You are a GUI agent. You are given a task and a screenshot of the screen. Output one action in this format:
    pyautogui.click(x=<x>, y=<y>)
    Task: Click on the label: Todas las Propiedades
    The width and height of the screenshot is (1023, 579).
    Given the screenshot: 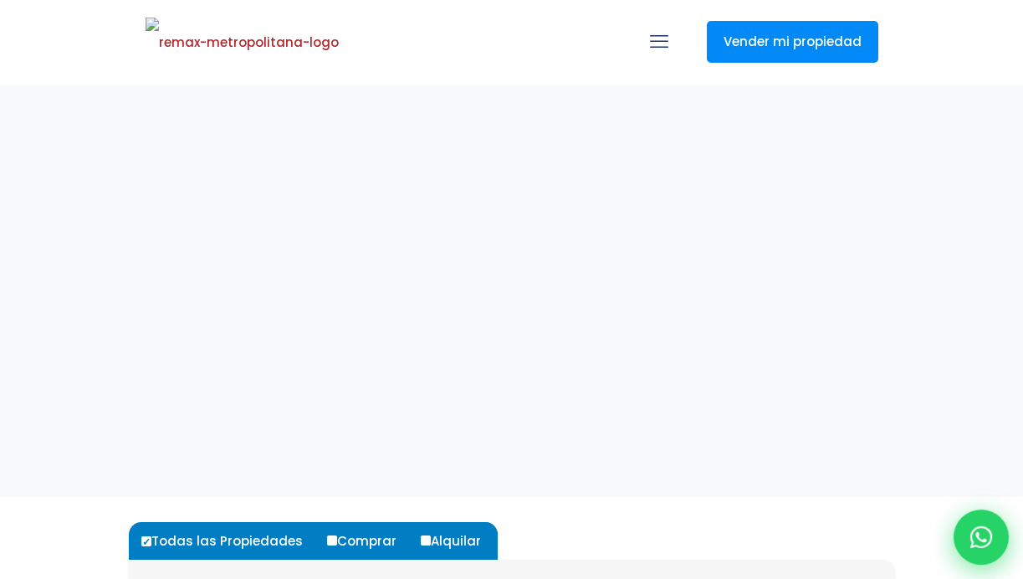 What is the action you would take?
    pyautogui.click(x=228, y=541)
    